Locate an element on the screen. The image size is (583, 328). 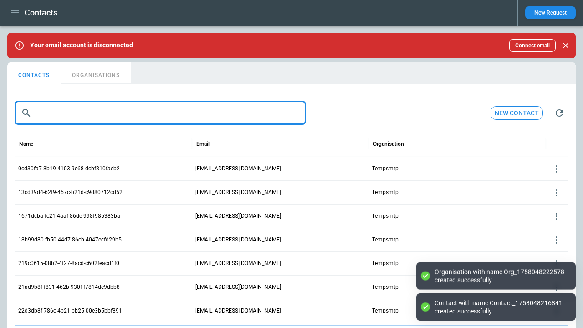
div: Name is located at coordinates (26, 144).